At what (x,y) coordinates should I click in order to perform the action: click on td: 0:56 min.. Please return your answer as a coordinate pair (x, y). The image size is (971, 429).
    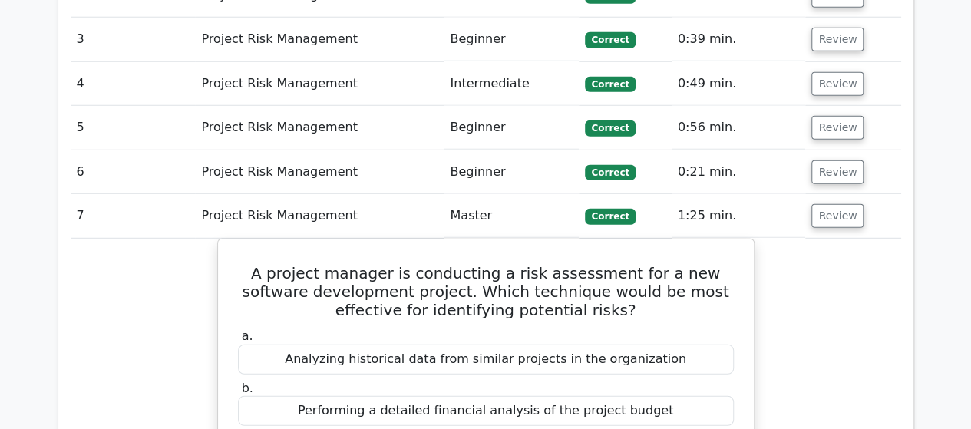
    Looking at the image, I should click on (738, 127).